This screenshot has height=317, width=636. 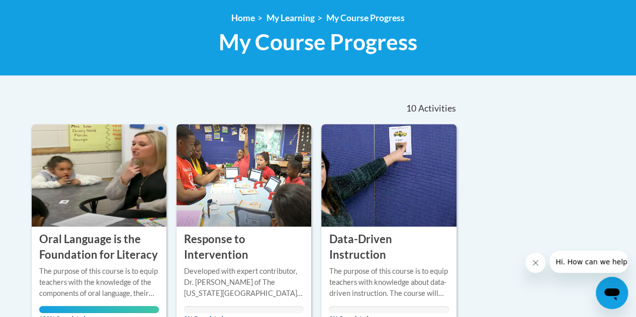 What do you see at coordinates (99, 282) in the screenshot?
I see `div: The purpose of this course is to equip teachers with the knowledge of the components of oral lang...` at bounding box center [99, 282].